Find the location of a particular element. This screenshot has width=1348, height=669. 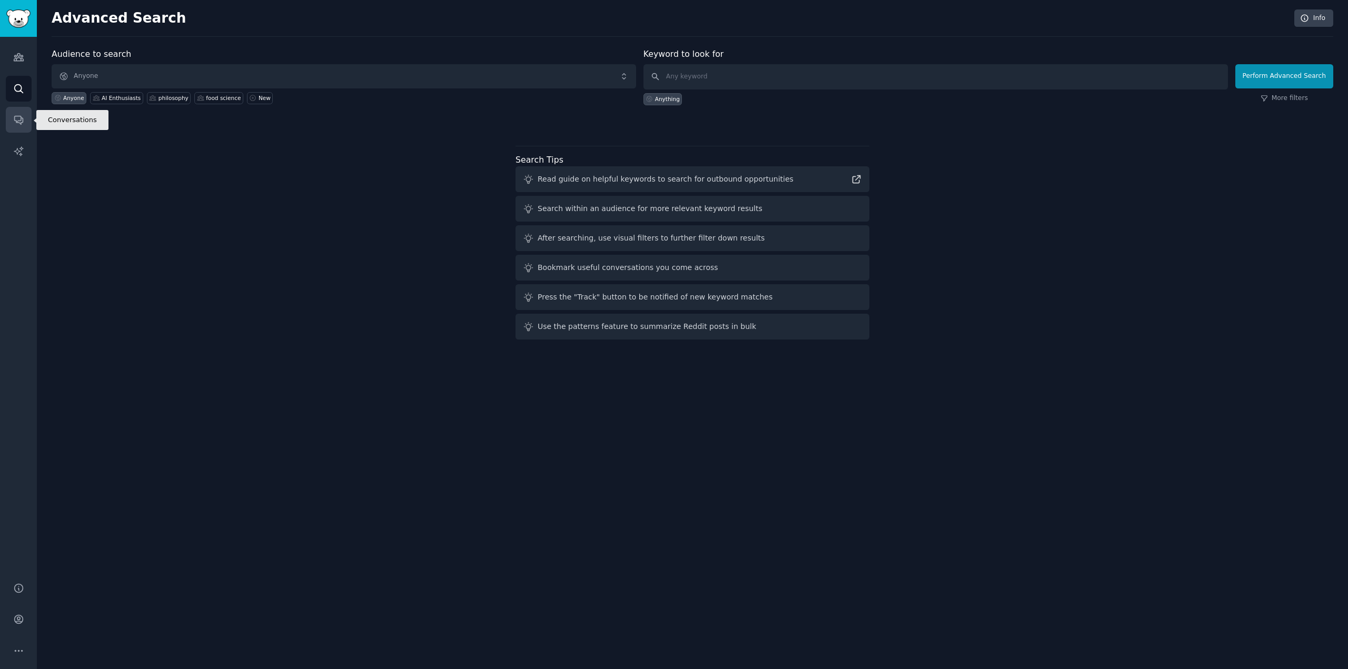

div: After searching, use visual filters to further filter down results is located at coordinates (651, 238).